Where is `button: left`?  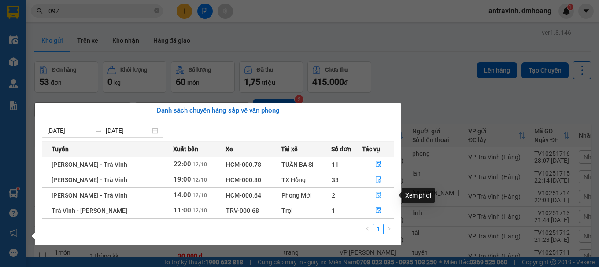
button: left is located at coordinates (368, 229).